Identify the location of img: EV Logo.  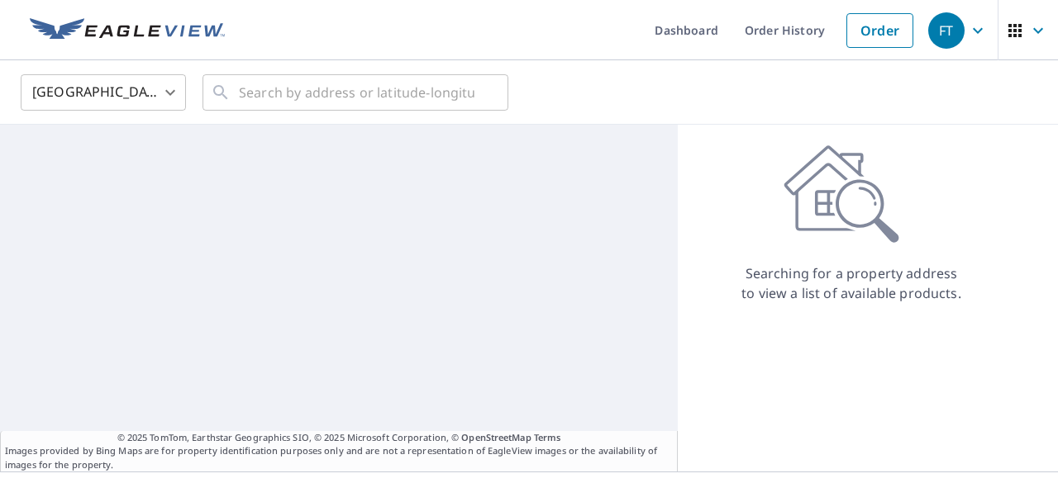
(127, 31).